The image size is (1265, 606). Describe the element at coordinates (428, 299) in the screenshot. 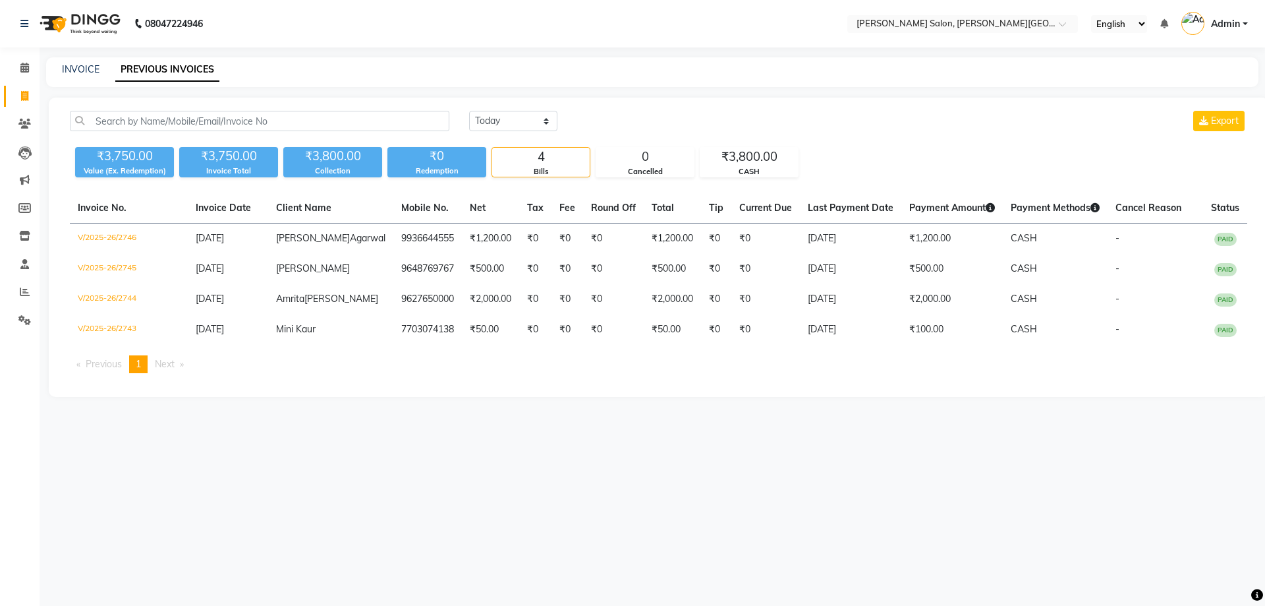

I see `td: 9627650000` at that location.